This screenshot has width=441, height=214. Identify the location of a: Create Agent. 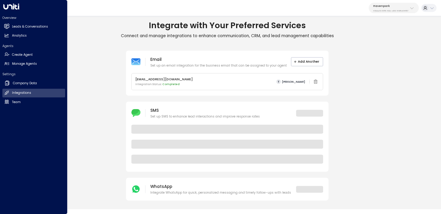
(34, 55).